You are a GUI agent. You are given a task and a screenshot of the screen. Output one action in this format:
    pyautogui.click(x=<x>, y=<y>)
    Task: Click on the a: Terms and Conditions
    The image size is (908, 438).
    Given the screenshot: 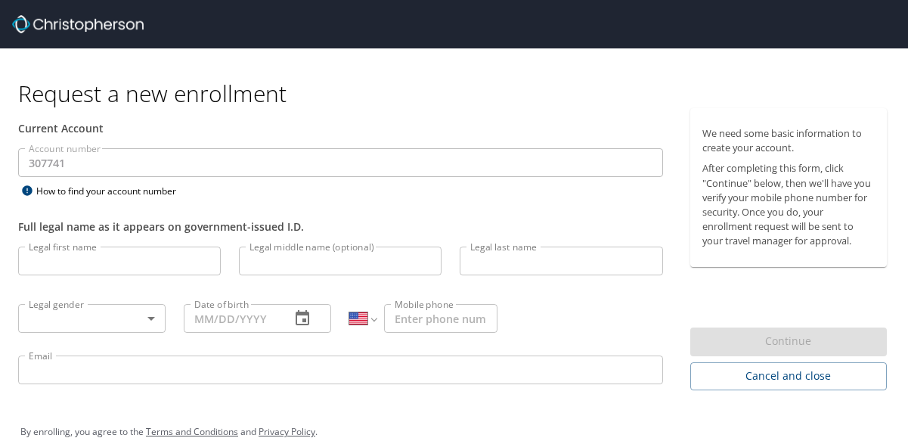 What is the action you would take?
    pyautogui.click(x=192, y=431)
    